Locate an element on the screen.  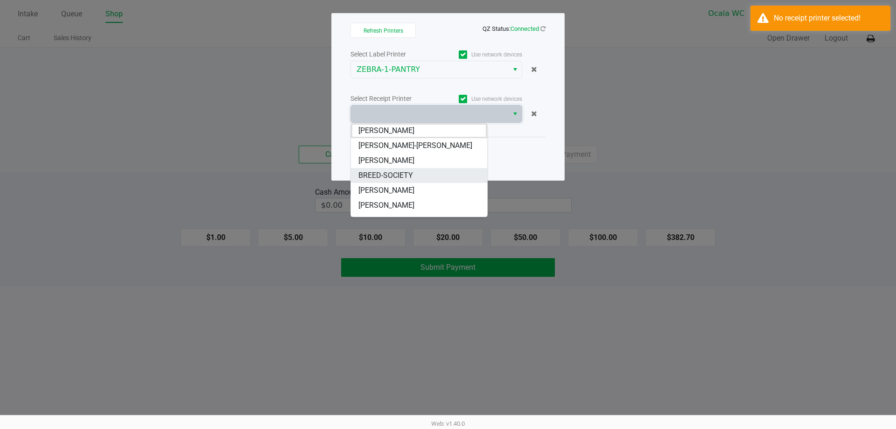
div: Select Receipt Printer is located at coordinates (393, 98).